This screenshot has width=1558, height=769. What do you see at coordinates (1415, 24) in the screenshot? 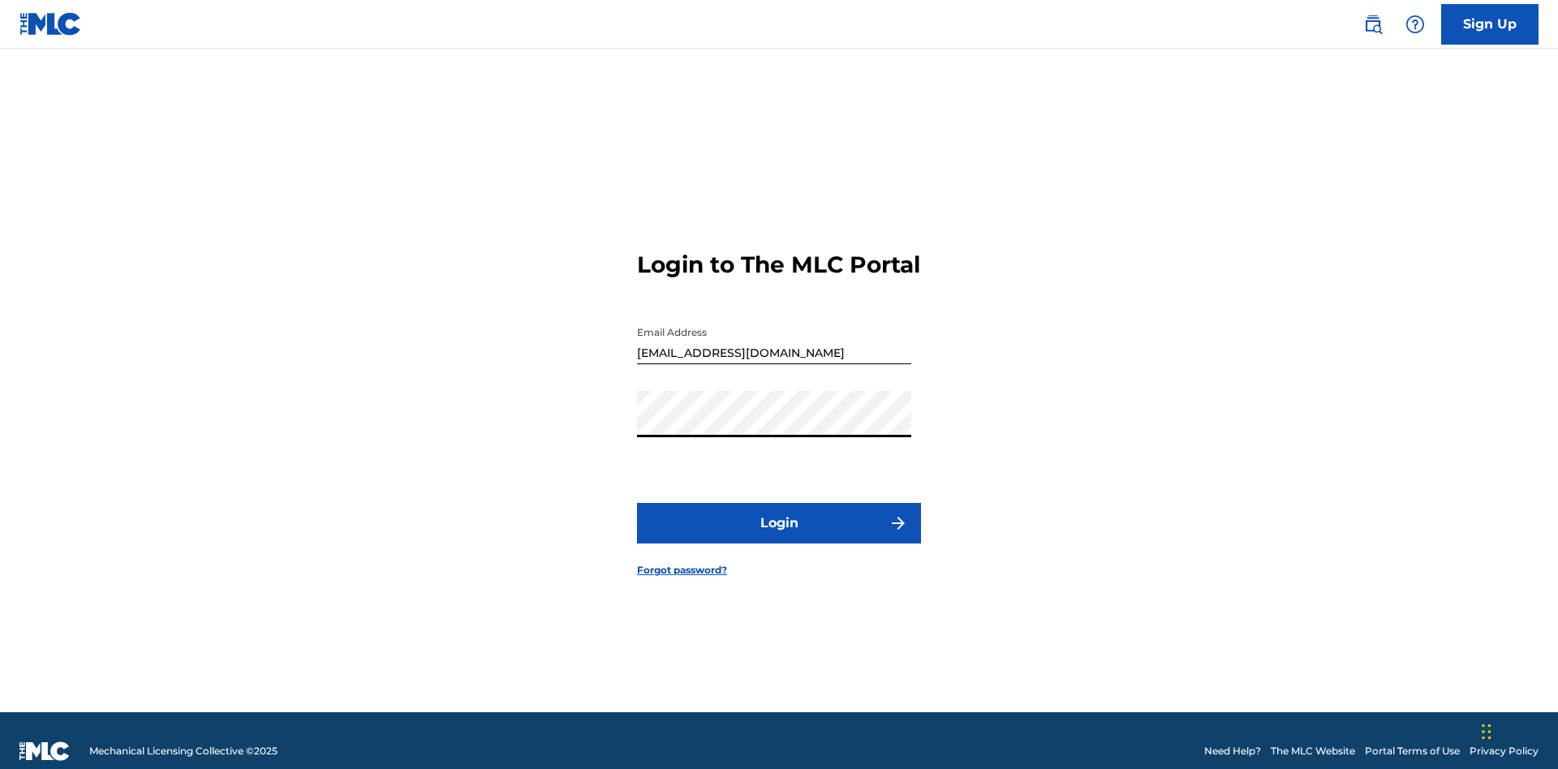
I see `div: Help` at bounding box center [1415, 24].